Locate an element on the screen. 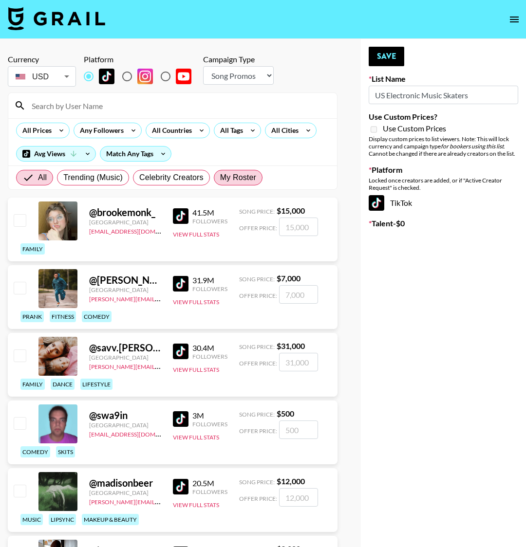 This screenshot has height=547, width=526. span: My Roster is located at coordinates (238, 178).